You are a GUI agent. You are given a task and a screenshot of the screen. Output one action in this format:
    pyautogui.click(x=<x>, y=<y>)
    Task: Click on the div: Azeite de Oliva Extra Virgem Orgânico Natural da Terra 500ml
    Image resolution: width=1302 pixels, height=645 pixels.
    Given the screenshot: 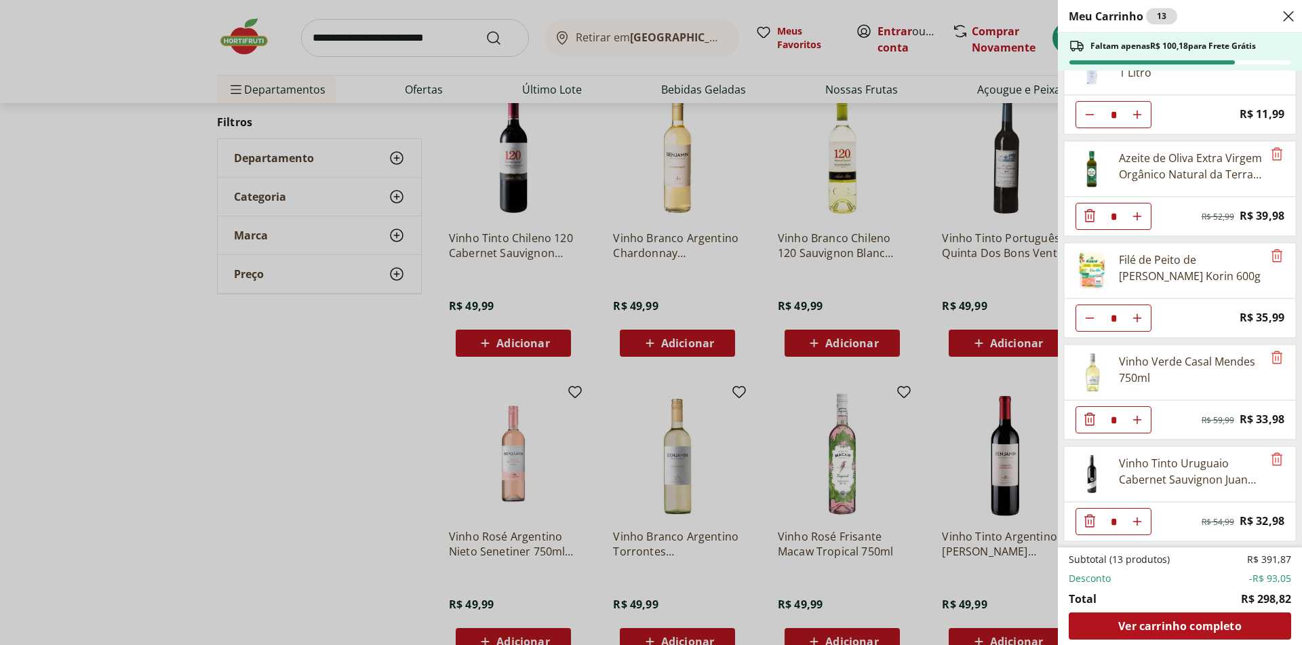 What is the action you would take?
    pyautogui.click(x=1191, y=166)
    